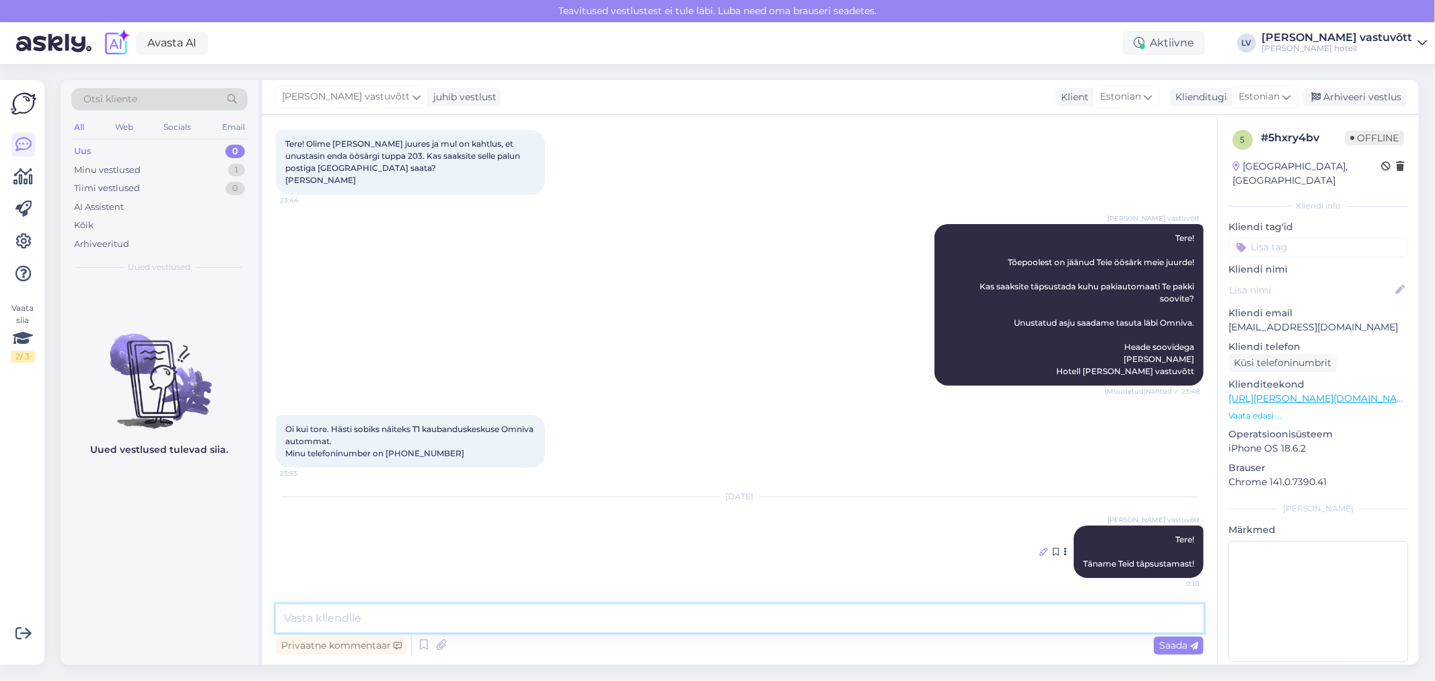 This screenshot has height=681, width=1435. I want to click on p: Kliendi nimi, so click(1318, 269).